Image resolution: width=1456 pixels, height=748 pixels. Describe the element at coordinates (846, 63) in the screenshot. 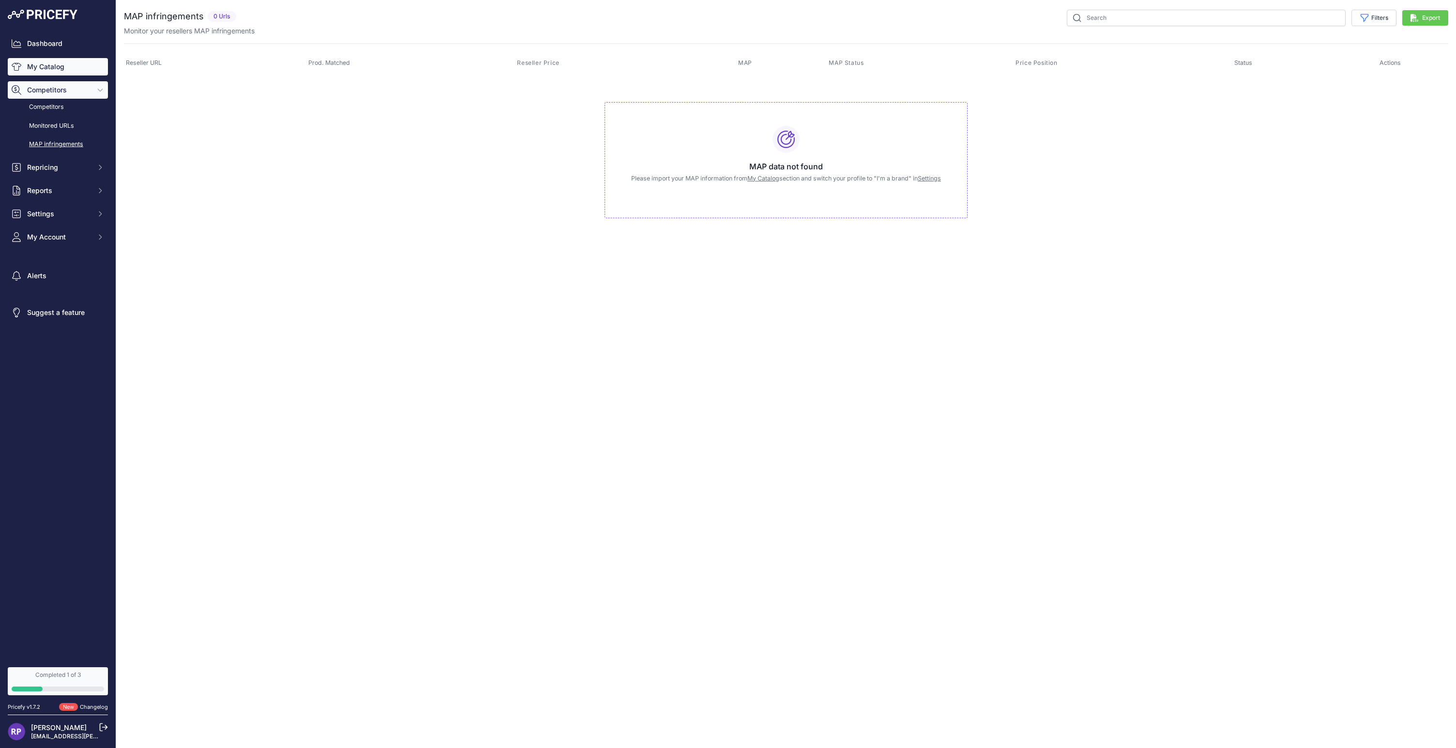

I see `span: MAP Status` at that location.